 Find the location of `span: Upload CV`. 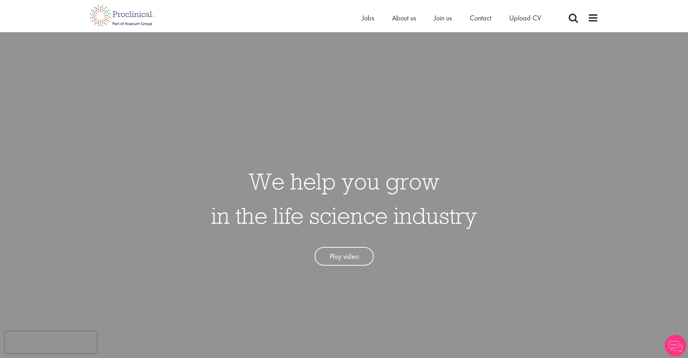

span: Upload CV is located at coordinates (525, 18).